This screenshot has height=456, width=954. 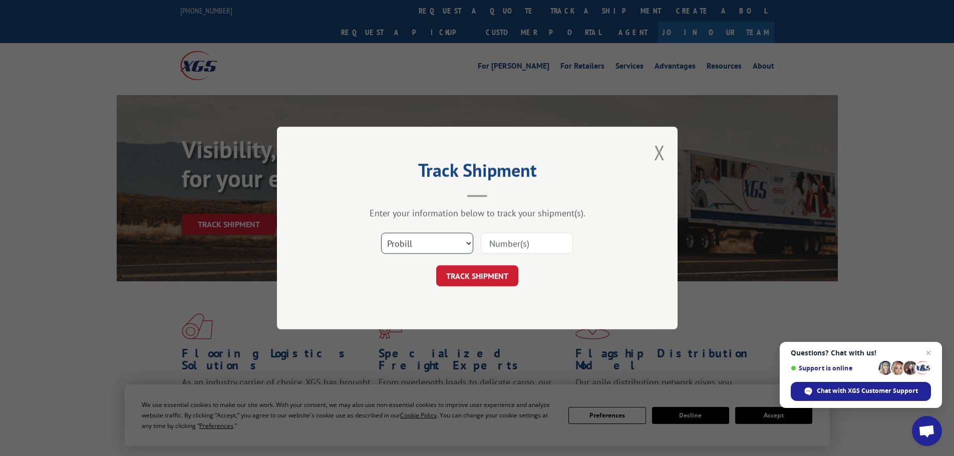 I want to click on button: Close modal, so click(x=660, y=152).